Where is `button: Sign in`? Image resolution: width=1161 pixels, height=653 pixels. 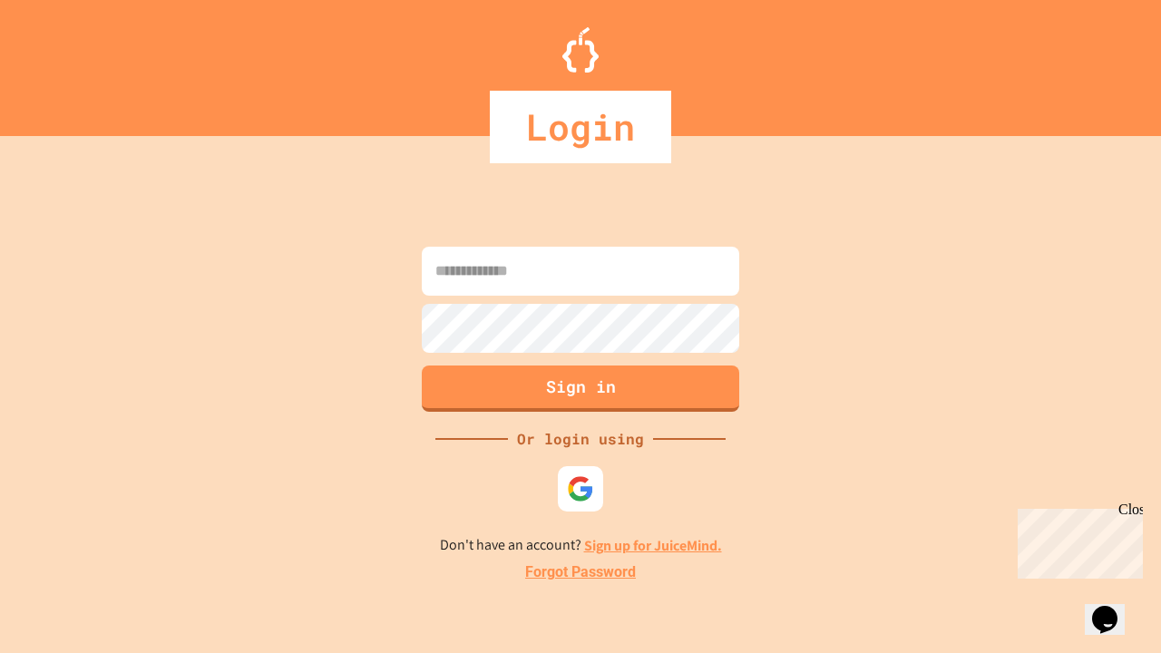 button: Sign in is located at coordinates (581, 388).